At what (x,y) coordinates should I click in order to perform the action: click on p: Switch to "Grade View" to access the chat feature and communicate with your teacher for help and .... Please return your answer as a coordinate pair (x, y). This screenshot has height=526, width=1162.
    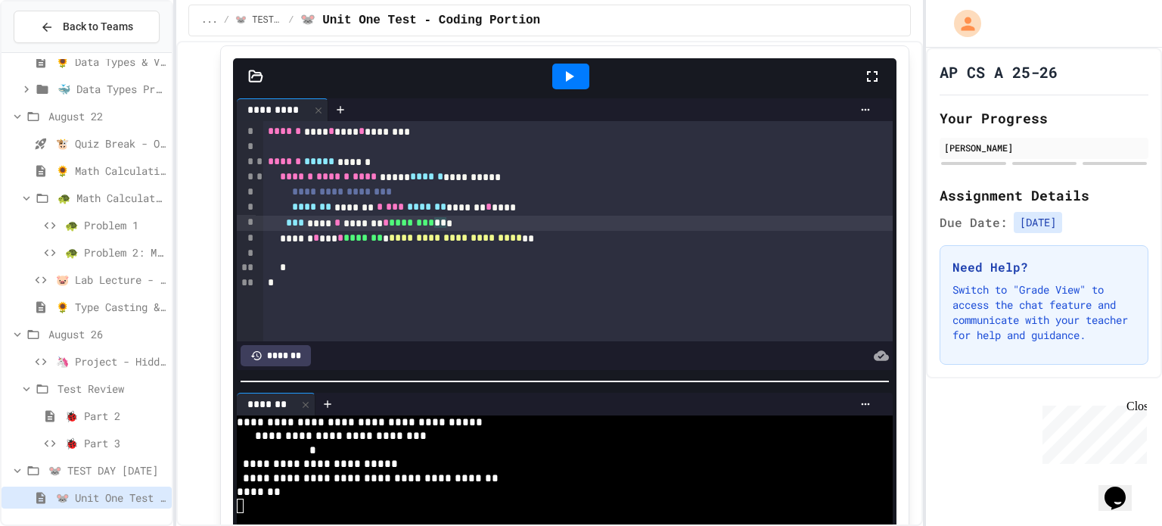
    Looking at the image, I should click on (1044, 313).